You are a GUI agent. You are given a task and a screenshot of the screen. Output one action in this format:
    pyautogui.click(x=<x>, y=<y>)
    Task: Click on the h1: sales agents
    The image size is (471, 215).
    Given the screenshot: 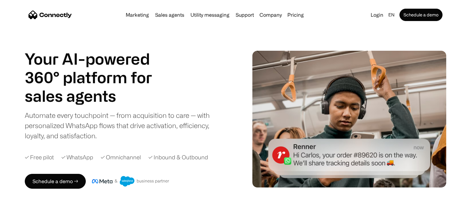 What is the action you would take?
    pyautogui.click(x=96, y=96)
    